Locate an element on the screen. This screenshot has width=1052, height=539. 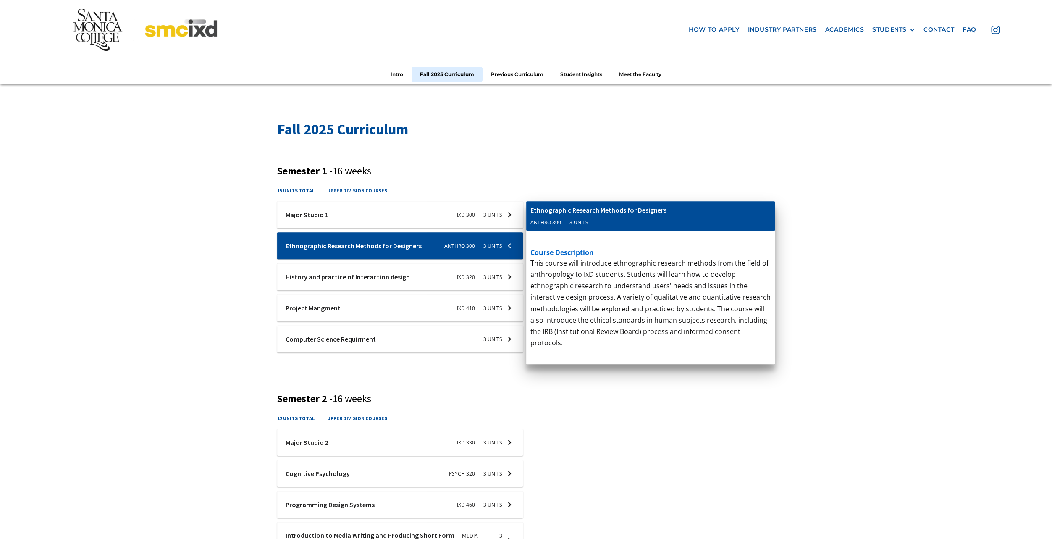
a: Previous Curriculum is located at coordinates (517, 74).